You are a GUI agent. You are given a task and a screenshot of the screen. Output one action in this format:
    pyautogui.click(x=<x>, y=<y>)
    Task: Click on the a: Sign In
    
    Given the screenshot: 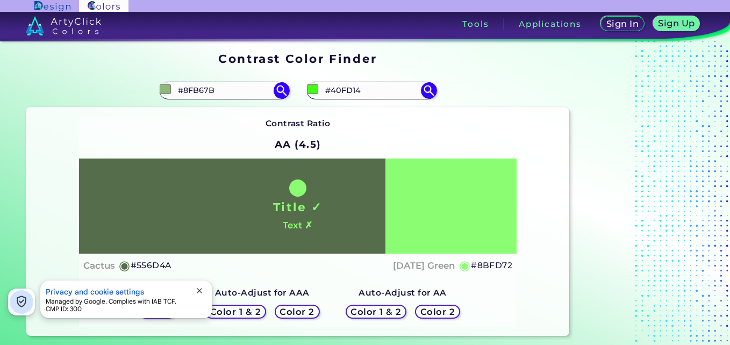 What is the action you would take?
    pyautogui.click(x=623, y=24)
    